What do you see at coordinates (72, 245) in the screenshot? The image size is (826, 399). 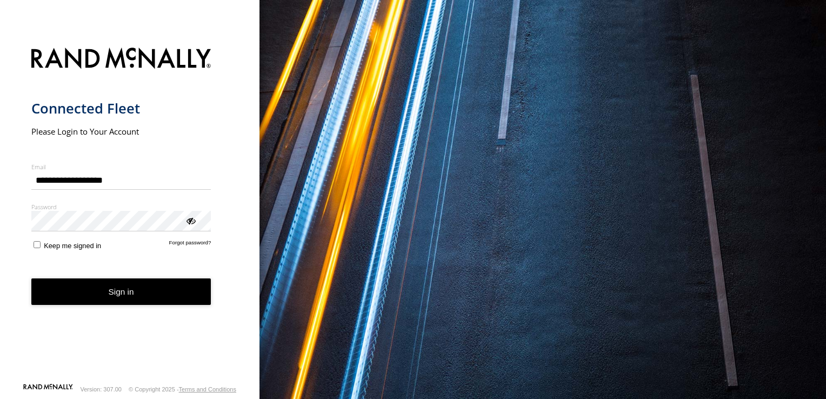 I see `span: Keep me signed in` at bounding box center [72, 245].